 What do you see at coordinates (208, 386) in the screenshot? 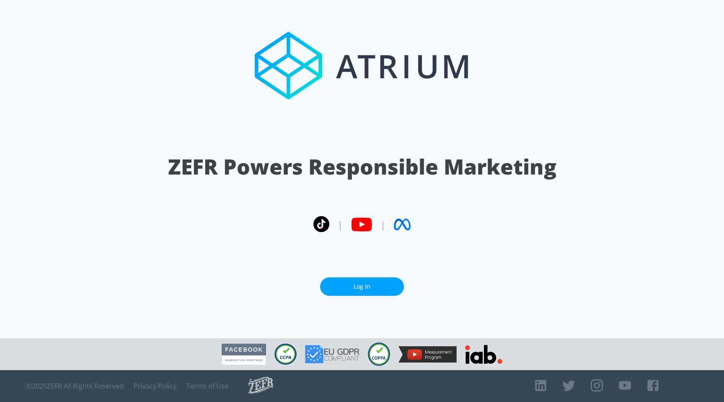
I see `a: Terms of Use` at bounding box center [208, 386].